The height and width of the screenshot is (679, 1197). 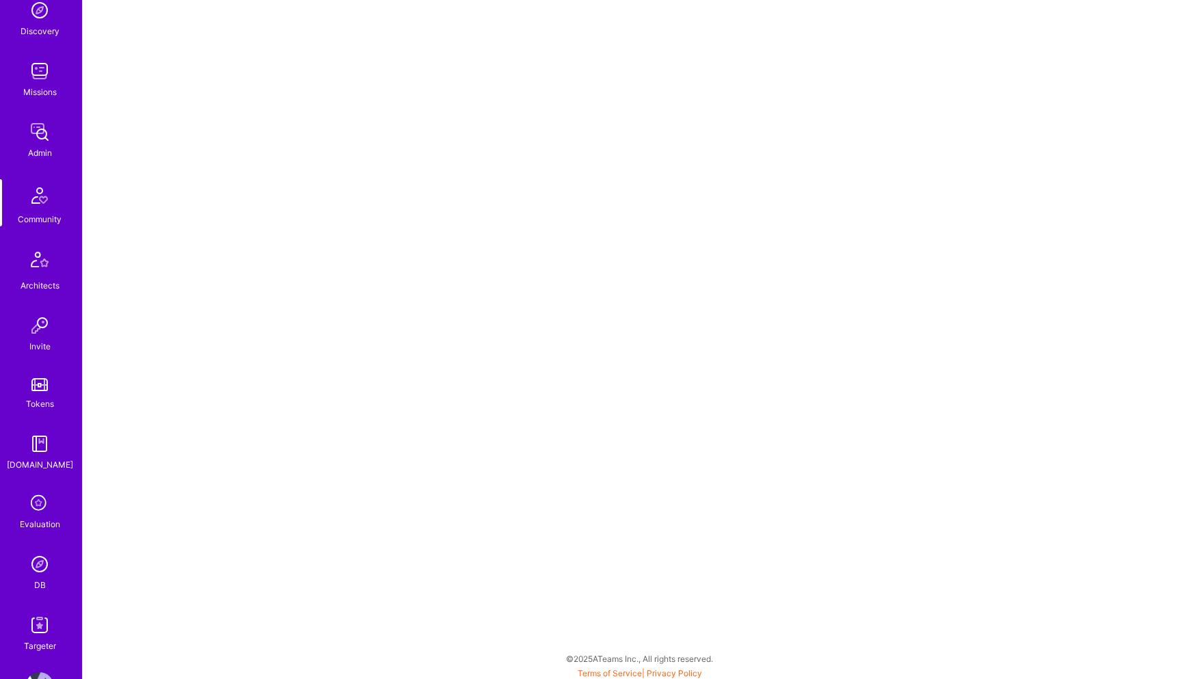 What do you see at coordinates (40, 219) in the screenshot?
I see `div: Community` at bounding box center [40, 219].